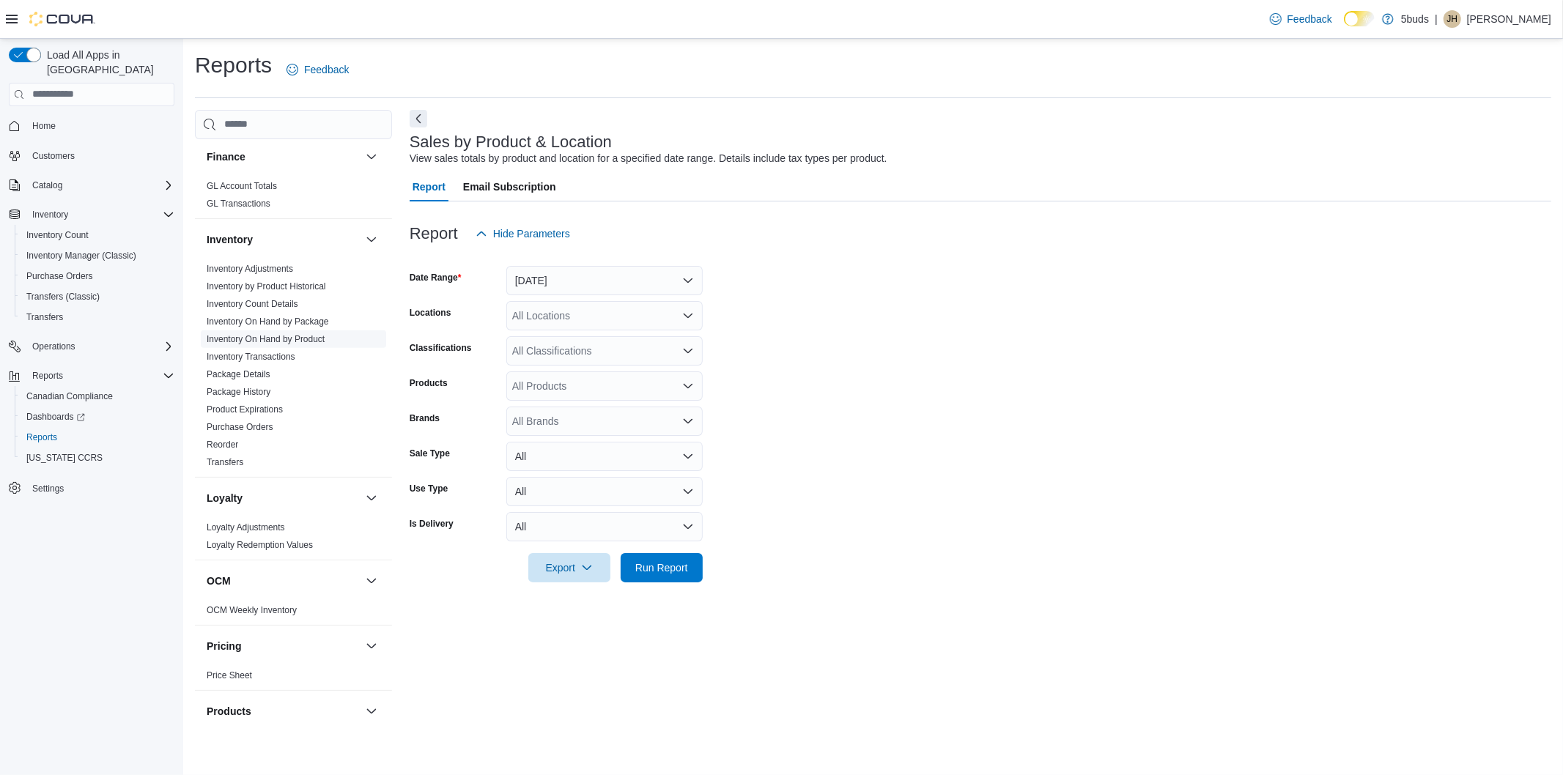 This screenshot has width=1563, height=775. Describe the element at coordinates (432, 524) in the screenshot. I see `label: Is Delivery` at that location.